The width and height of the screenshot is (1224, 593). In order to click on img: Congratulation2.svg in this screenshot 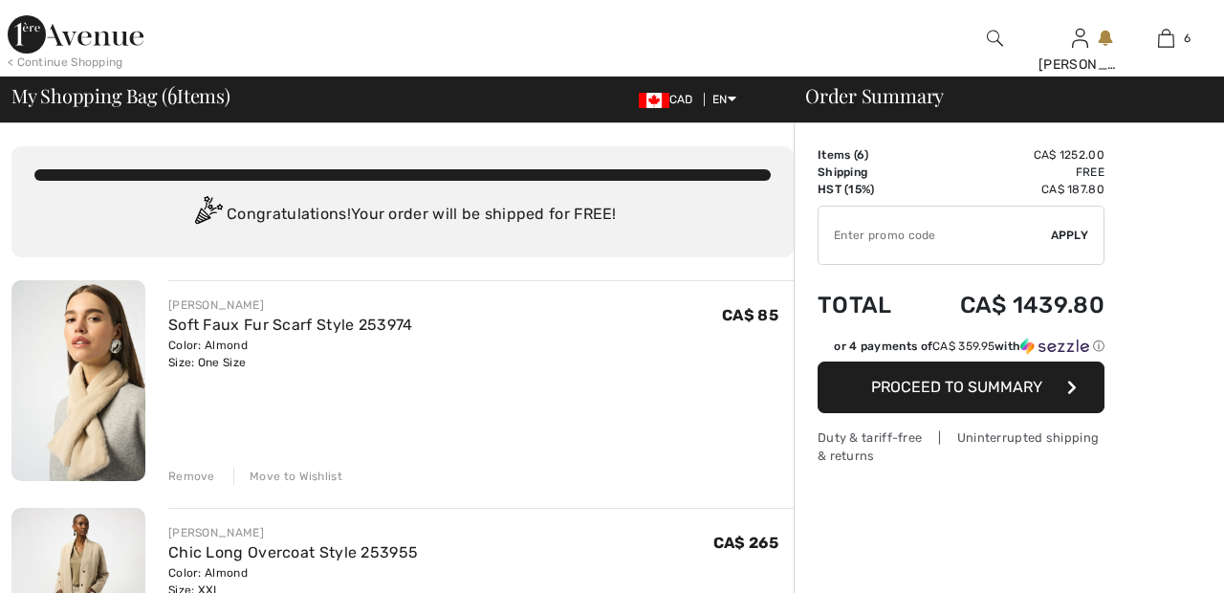, I will do `click(208, 215)`.